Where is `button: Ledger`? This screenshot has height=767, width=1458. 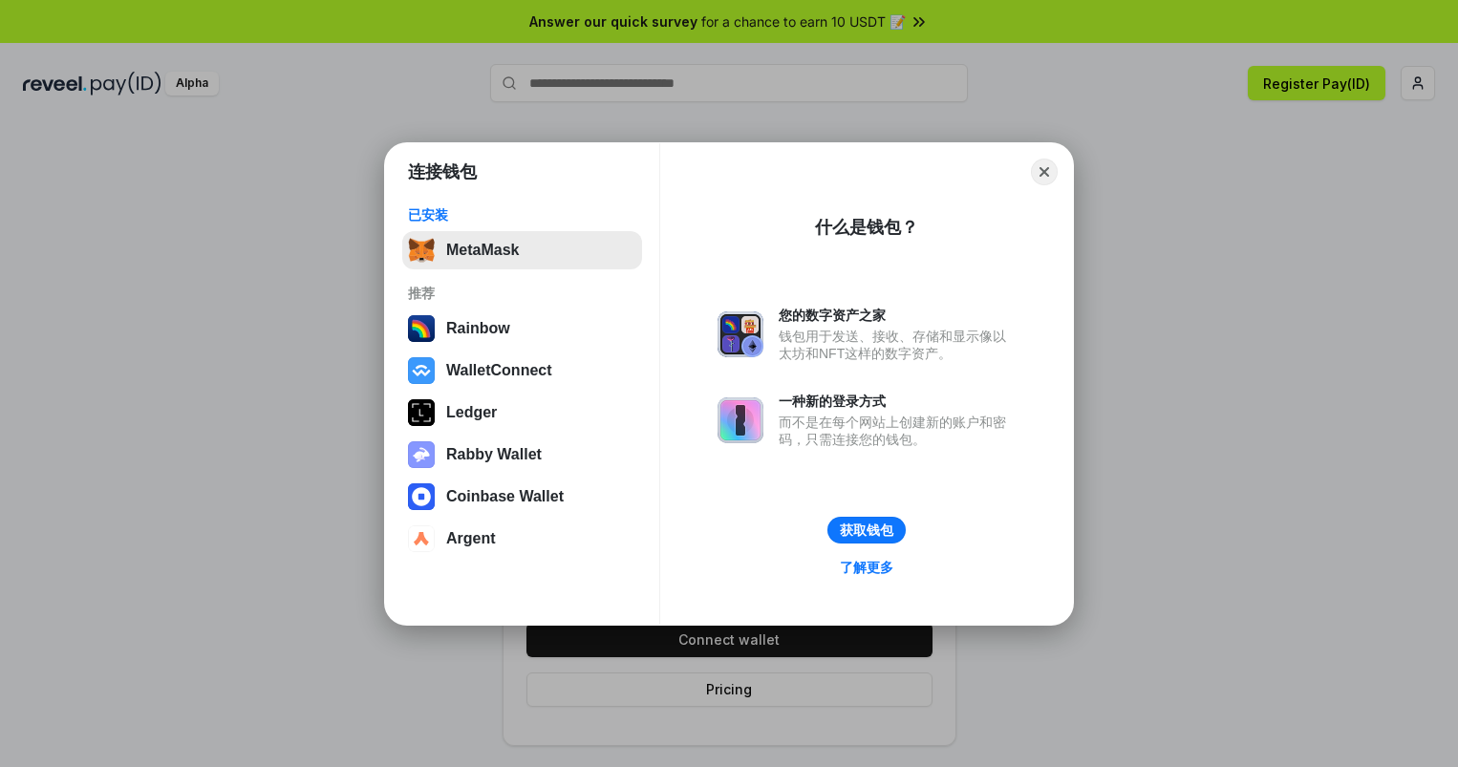
button: Ledger is located at coordinates (522, 413).